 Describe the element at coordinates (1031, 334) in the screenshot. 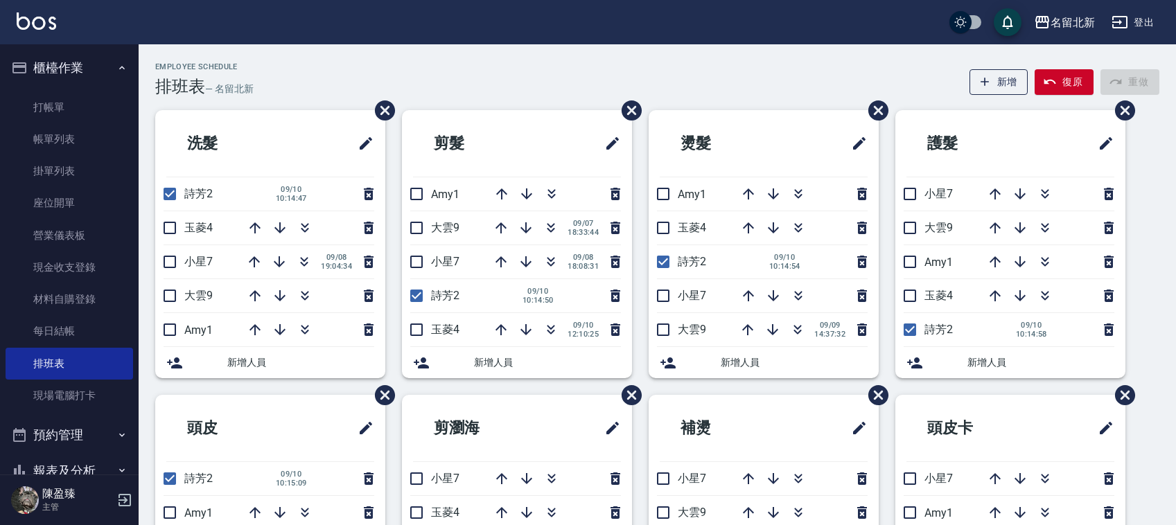

I see `span: 10:14:58` at that location.